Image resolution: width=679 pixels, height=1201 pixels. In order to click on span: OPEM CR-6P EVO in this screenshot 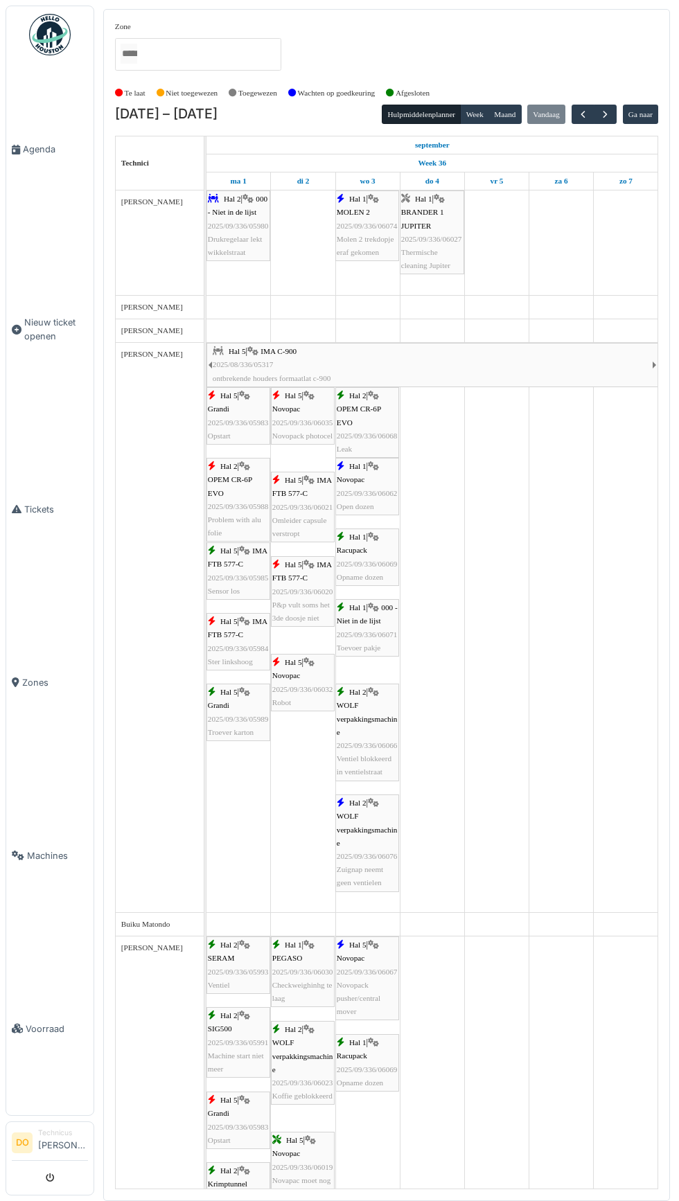, I will do `click(359, 415)`.